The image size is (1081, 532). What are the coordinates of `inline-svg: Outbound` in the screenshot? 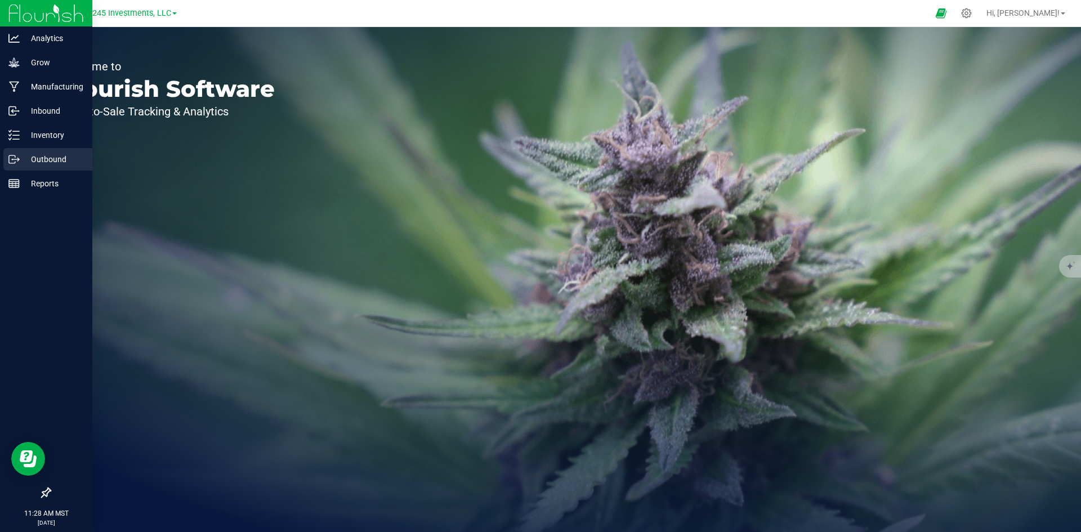 It's located at (14, 159).